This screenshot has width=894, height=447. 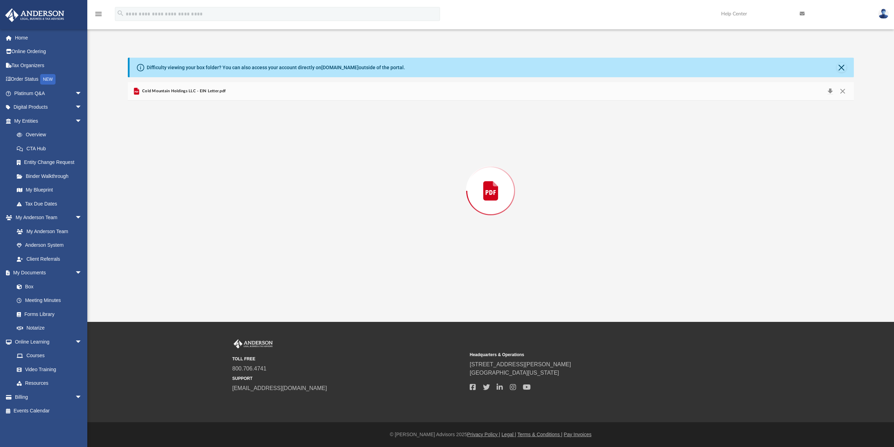 I want to click on a: Box, so click(x=47, y=286).